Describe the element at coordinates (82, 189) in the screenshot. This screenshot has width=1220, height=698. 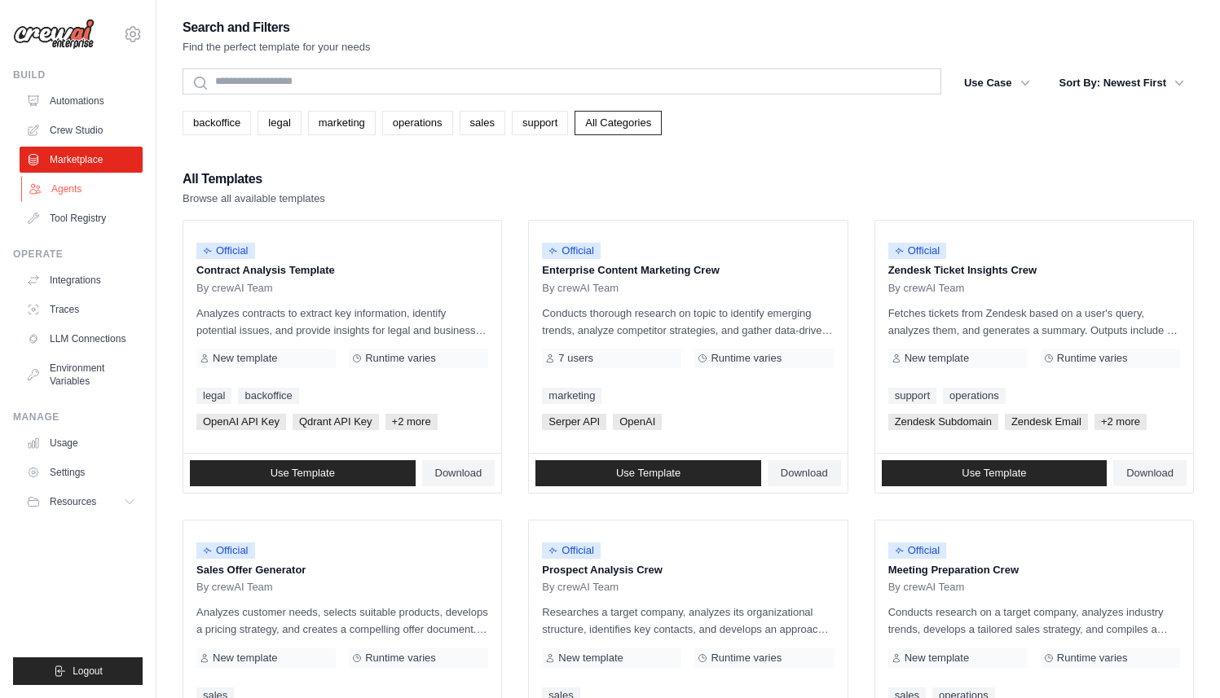
I see `a: Agents` at that location.